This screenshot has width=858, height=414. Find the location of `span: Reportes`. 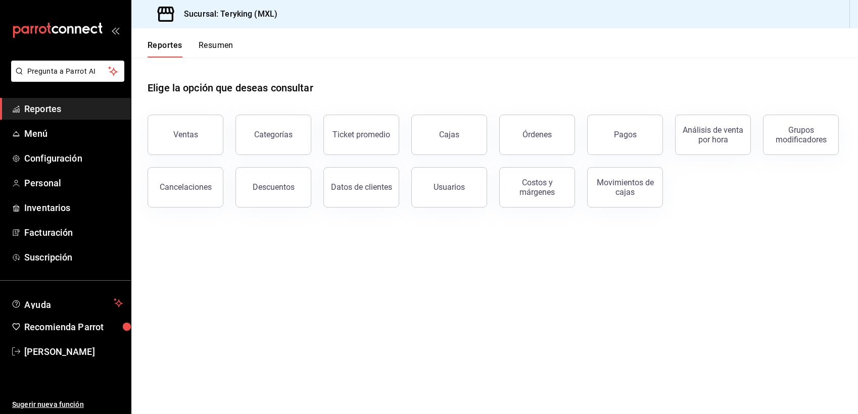

span: Reportes is located at coordinates (73, 109).